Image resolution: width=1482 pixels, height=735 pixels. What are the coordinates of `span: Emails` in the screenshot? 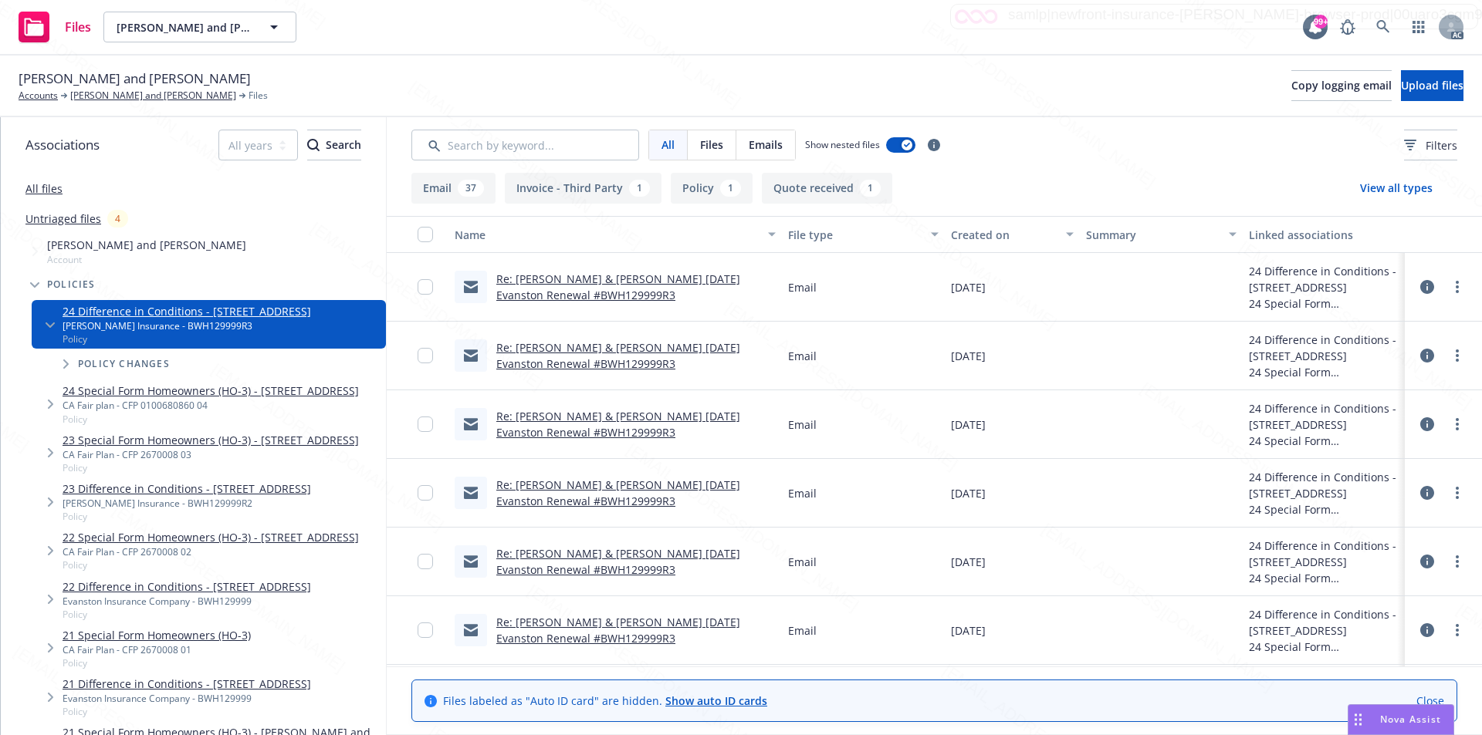 It's located at (765, 144).